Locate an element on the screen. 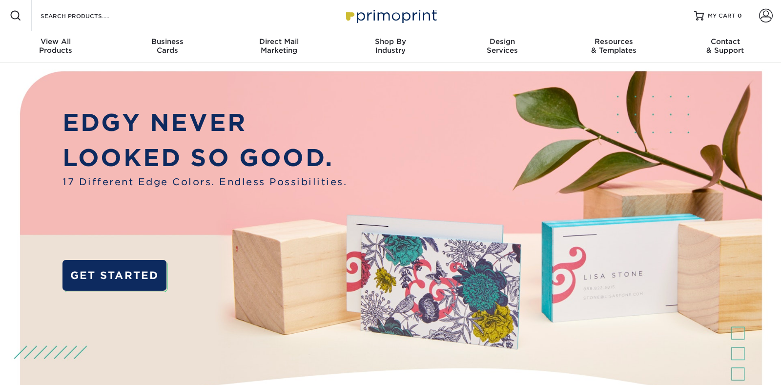  span: Design is located at coordinates (502, 42).